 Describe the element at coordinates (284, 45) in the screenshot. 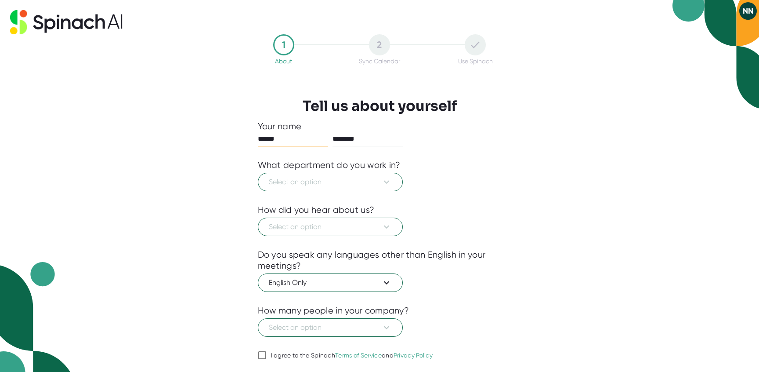

I see `div: 1` at that location.